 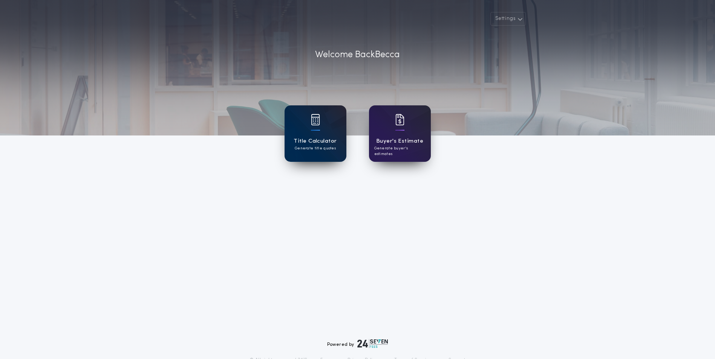 I want to click on h1: Buyer's Estimate, so click(x=399, y=141).